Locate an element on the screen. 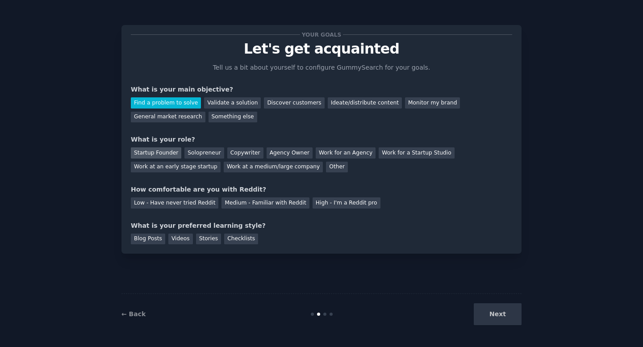  div: What is your role? is located at coordinates (322, 139).